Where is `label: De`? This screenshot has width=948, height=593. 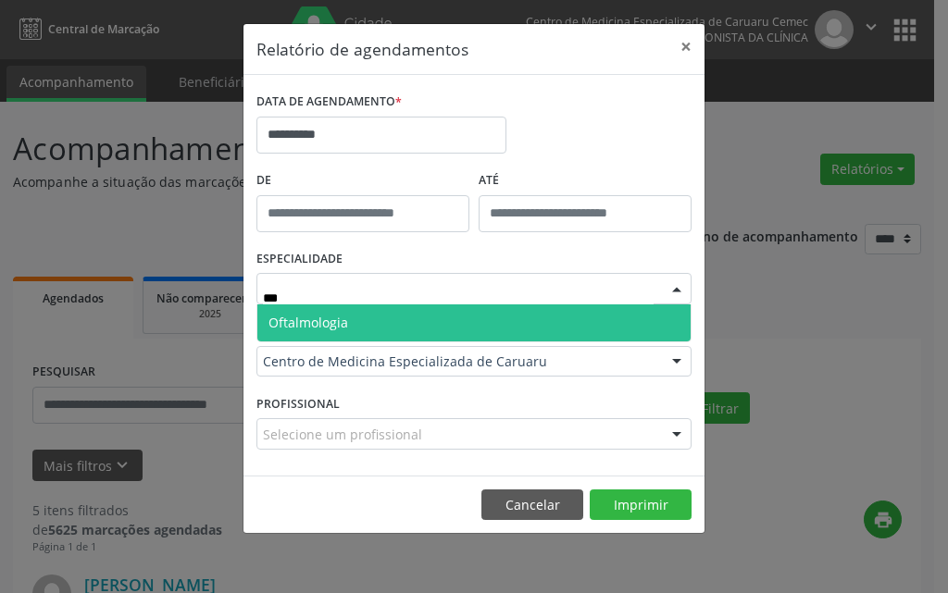 label: De is located at coordinates (363, 181).